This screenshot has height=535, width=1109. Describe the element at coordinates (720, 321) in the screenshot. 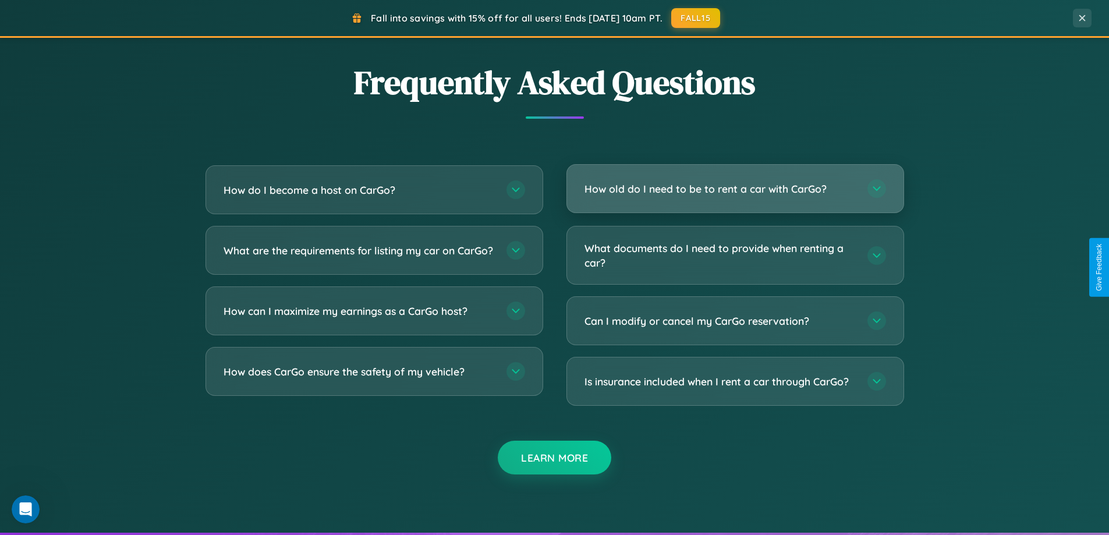

I see `h3: Can I modify or cancel my CarGo reservation?` at that location.